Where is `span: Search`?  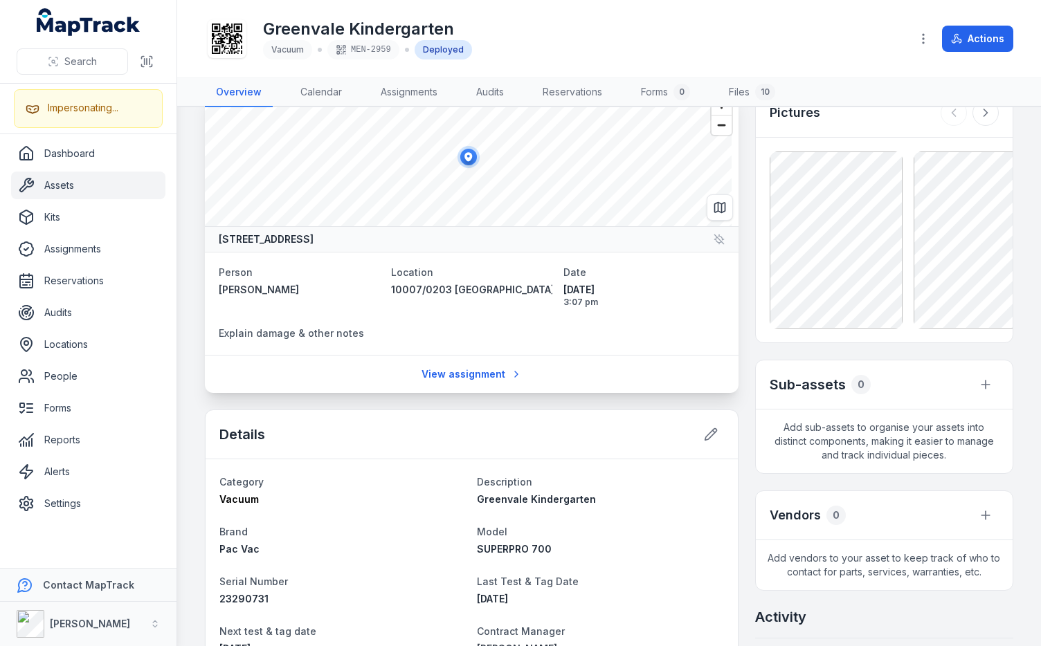
span: Search is located at coordinates (80, 62).